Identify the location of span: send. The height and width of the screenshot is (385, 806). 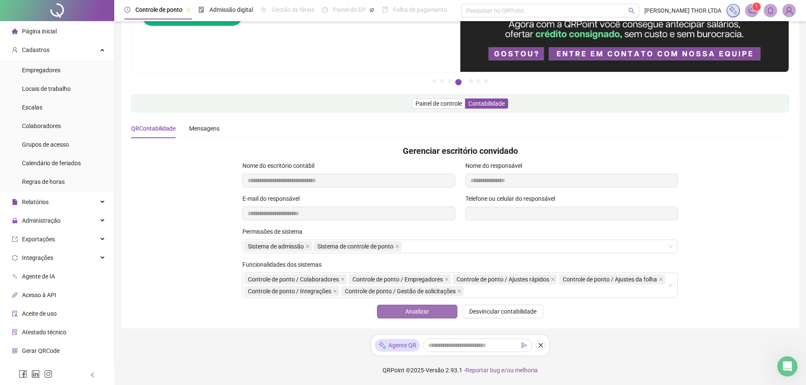
(524, 346).